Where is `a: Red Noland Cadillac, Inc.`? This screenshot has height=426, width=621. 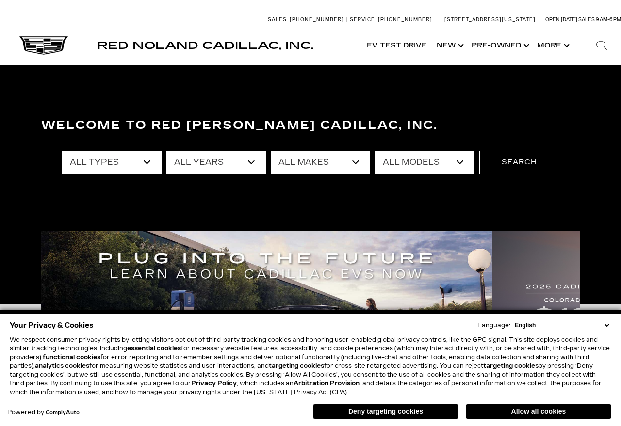 a: Red Noland Cadillac, Inc. is located at coordinates (205, 46).